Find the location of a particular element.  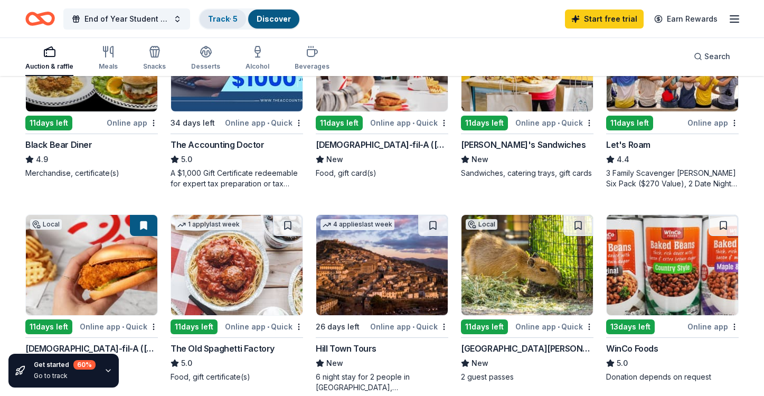

div: Desserts is located at coordinates (205, 67).